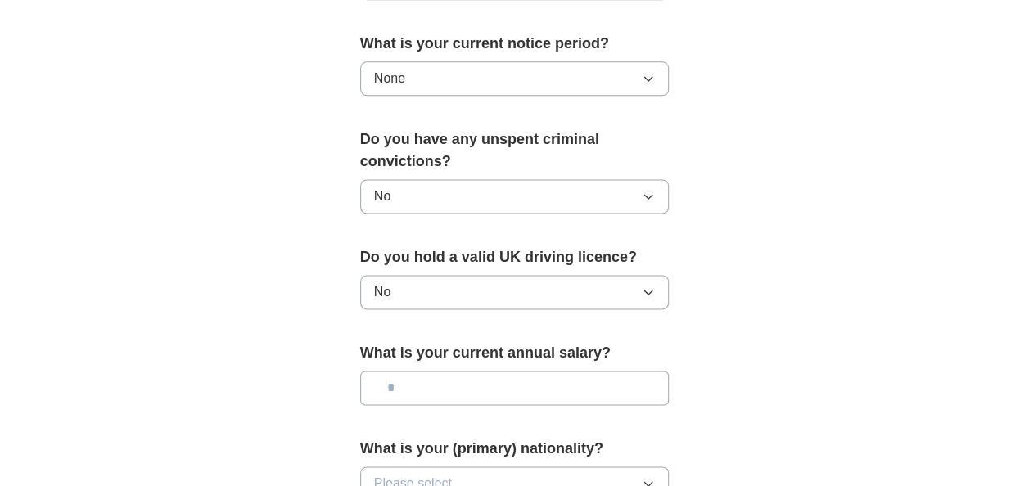 This screenshot has height=486, width=1029. What do you see at coordinates (515, 448) in the screenshot?
I see `label: What is your (primary) nationality?` at bounding box center [515, 448].